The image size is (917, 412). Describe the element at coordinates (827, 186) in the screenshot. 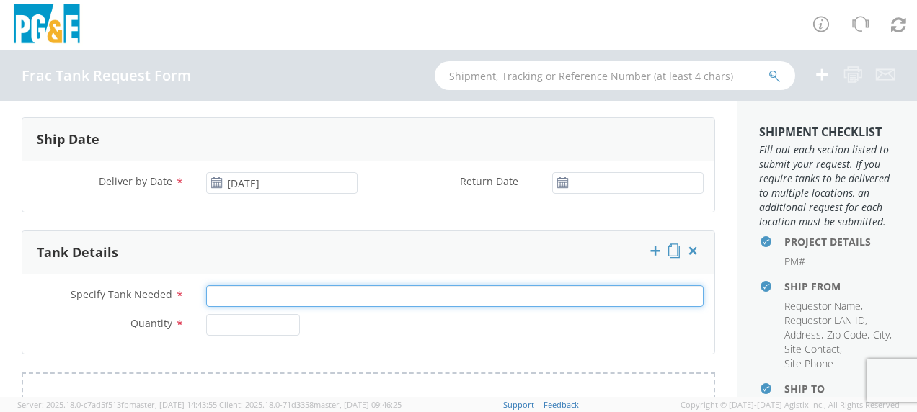

I see `span: Fill out each section listed to submit your request. If you require tanks to be delivered to mult...` at that location.